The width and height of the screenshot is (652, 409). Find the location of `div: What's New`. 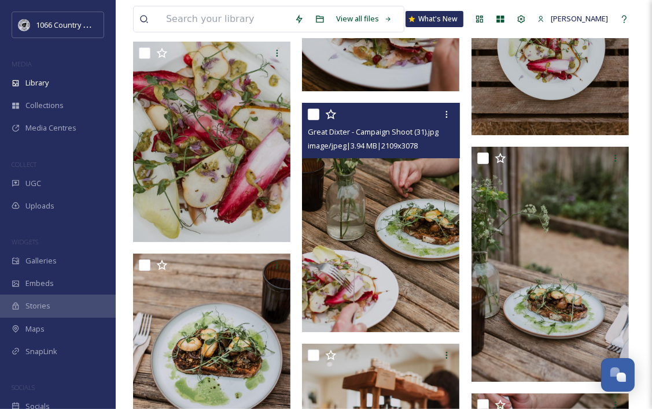

div: What's New is located at coordinates (434, 19).